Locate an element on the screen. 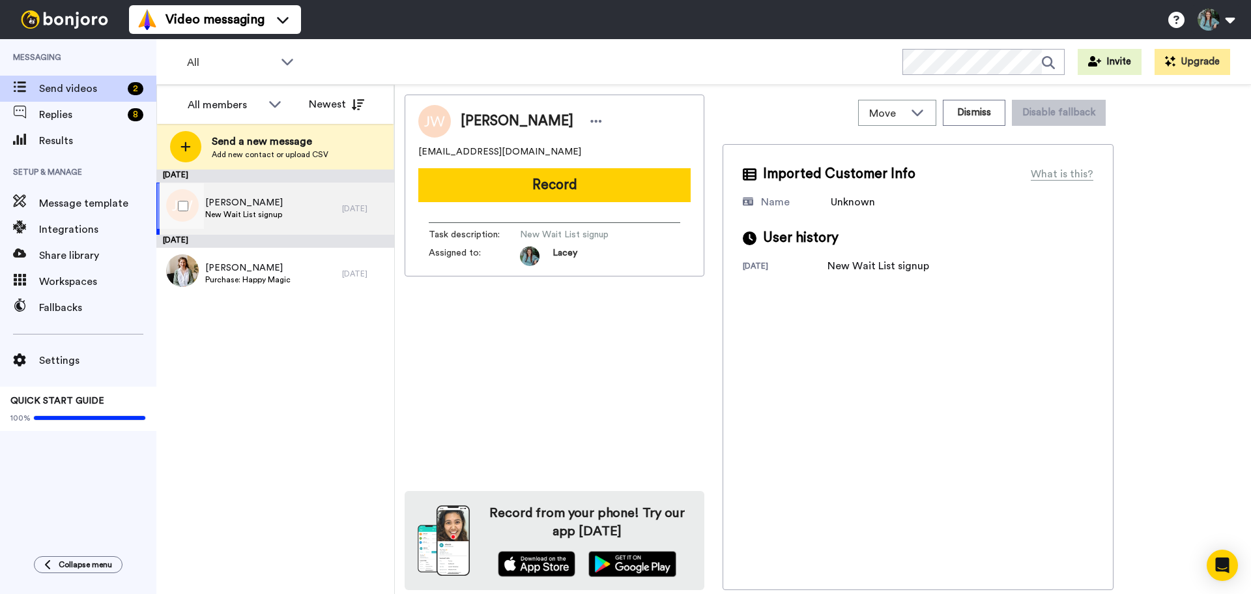 The image size is (1251, 594). span: Move is located at coordinates (887, 113).